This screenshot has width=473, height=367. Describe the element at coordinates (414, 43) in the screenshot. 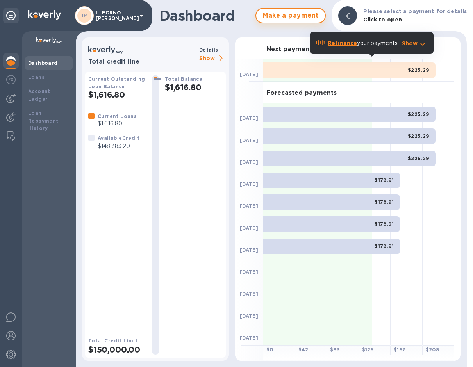

I see `button: Show` at that location.